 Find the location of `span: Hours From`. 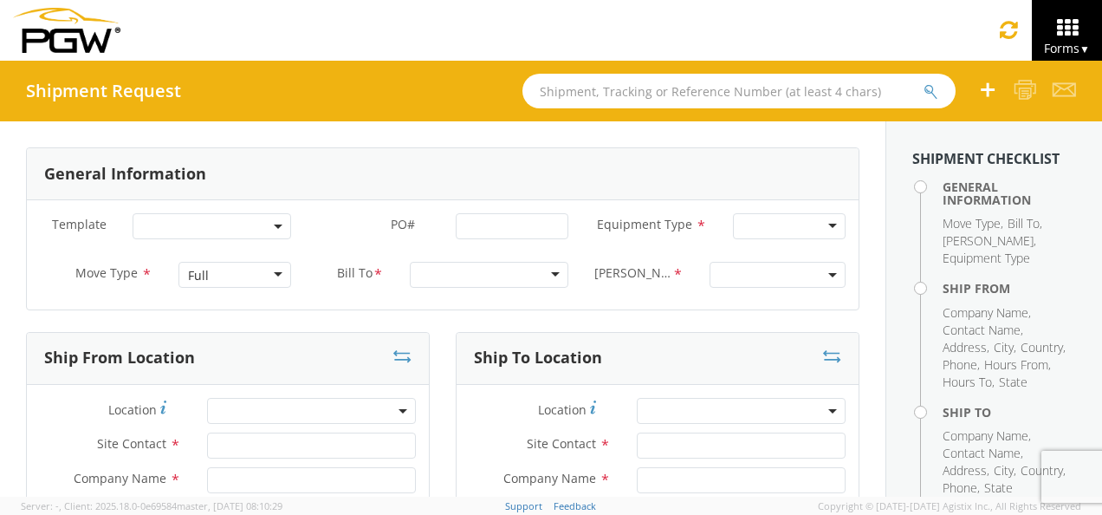

span: Hours From is located at coordinates (1016, 364).